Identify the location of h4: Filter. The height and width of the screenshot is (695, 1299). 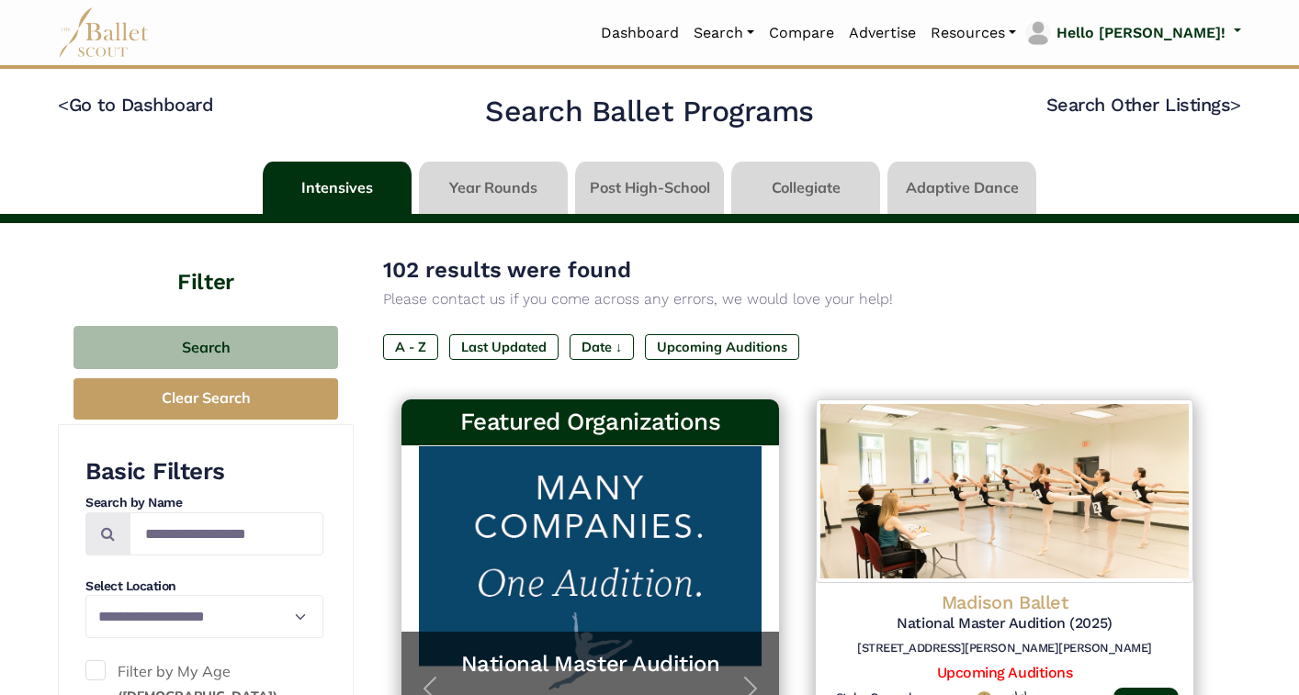
(206, 261).